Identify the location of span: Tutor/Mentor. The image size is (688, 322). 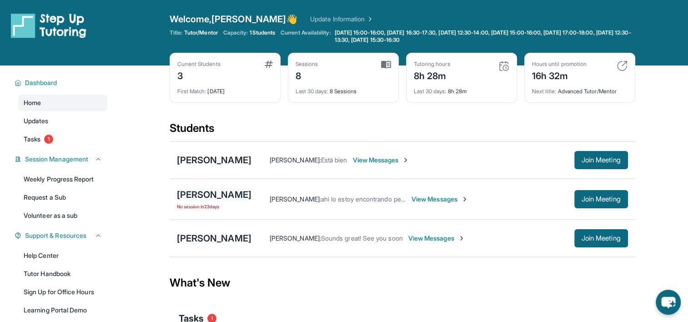
(201, 33).